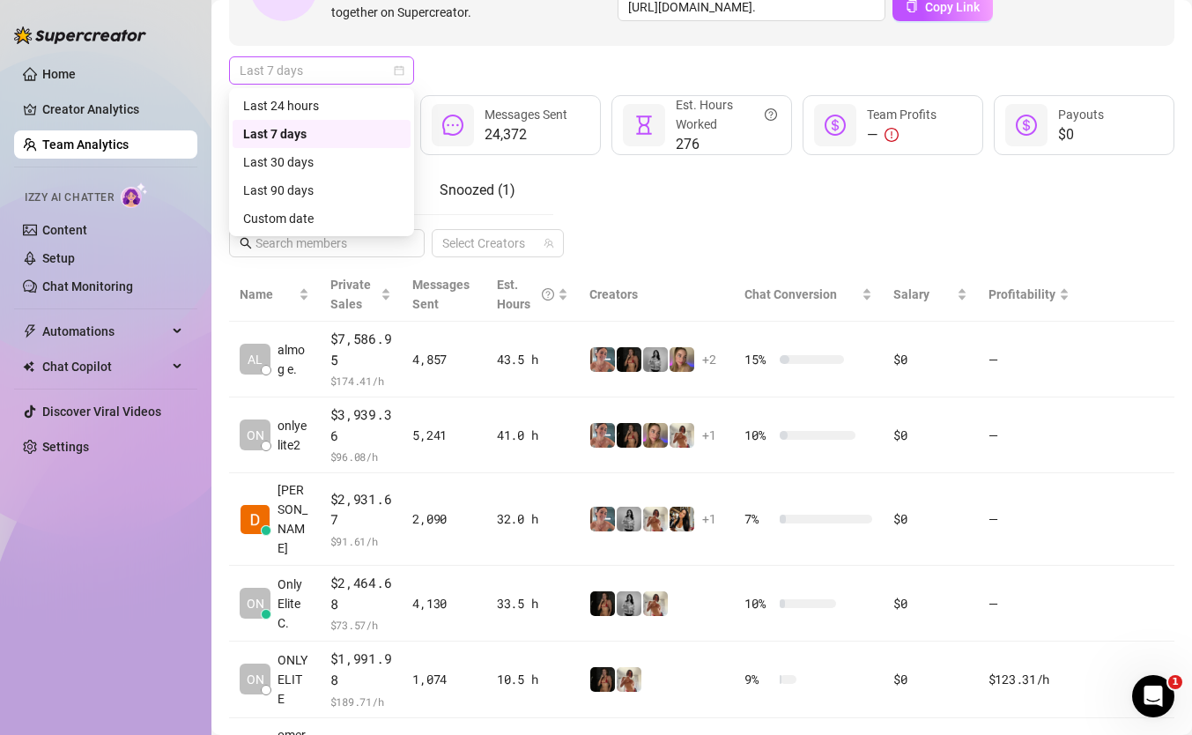 The image size is (1192, 735). I want to click on div: Last 7 days, so click(321, 134).